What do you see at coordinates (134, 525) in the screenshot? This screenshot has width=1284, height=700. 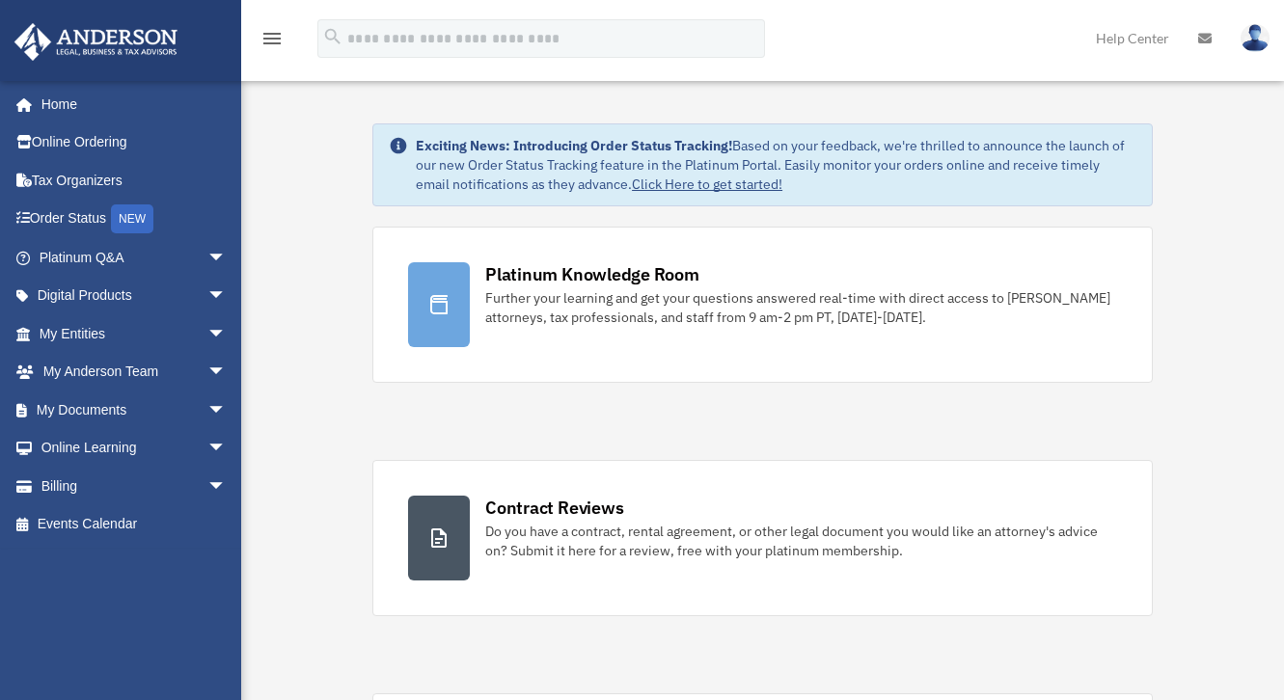 I see `a: Events Calendar` at bounding box center [134, 525].